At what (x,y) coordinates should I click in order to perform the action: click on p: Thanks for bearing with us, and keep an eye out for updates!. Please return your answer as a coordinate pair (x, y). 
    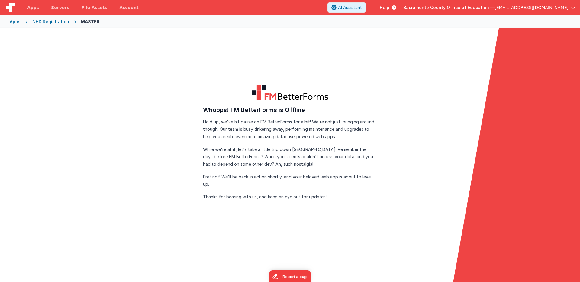
    Looking at the image, I should click on (290, 197).